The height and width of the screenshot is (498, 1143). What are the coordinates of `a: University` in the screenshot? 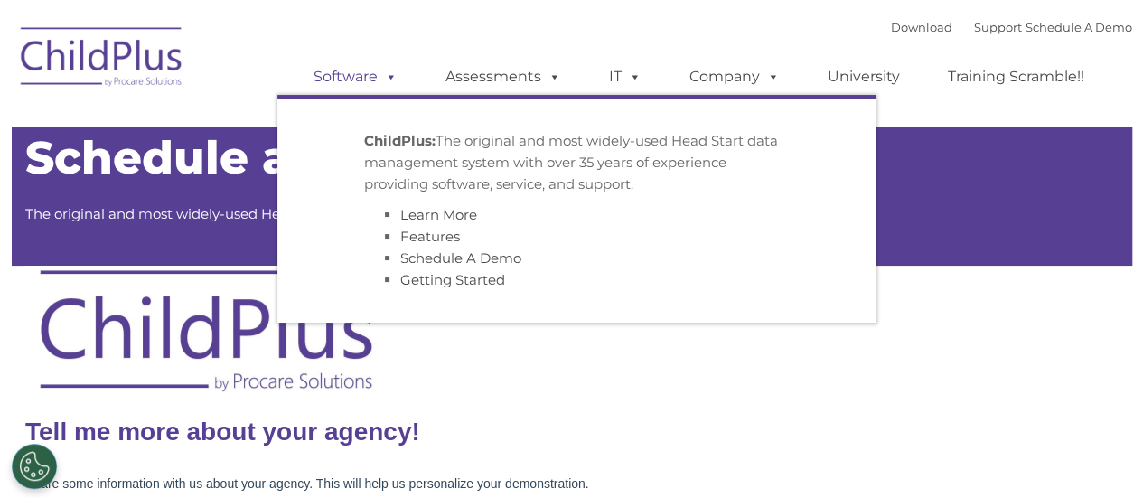 It's located at (864, 77).